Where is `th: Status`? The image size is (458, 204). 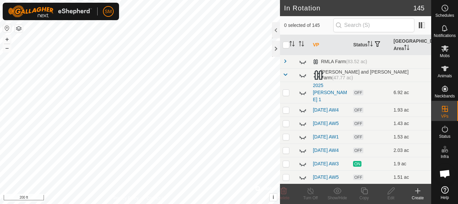
th: Status is located at coordinates (371, 45).